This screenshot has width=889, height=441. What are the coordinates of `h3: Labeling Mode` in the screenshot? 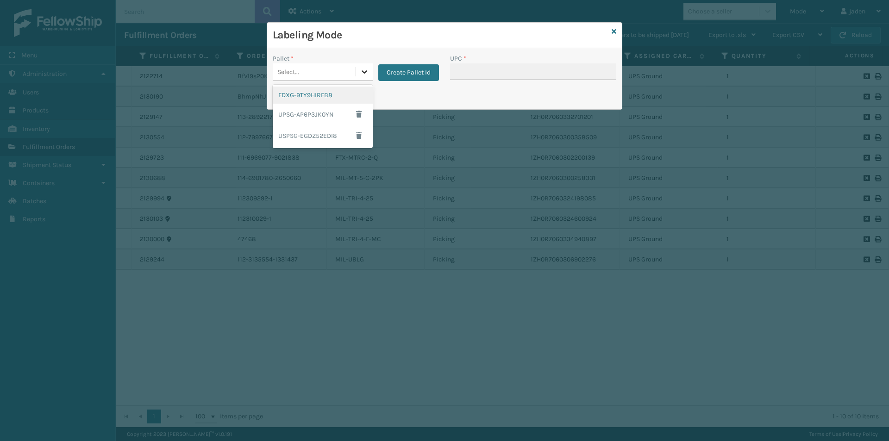 It's located at (440, 35).